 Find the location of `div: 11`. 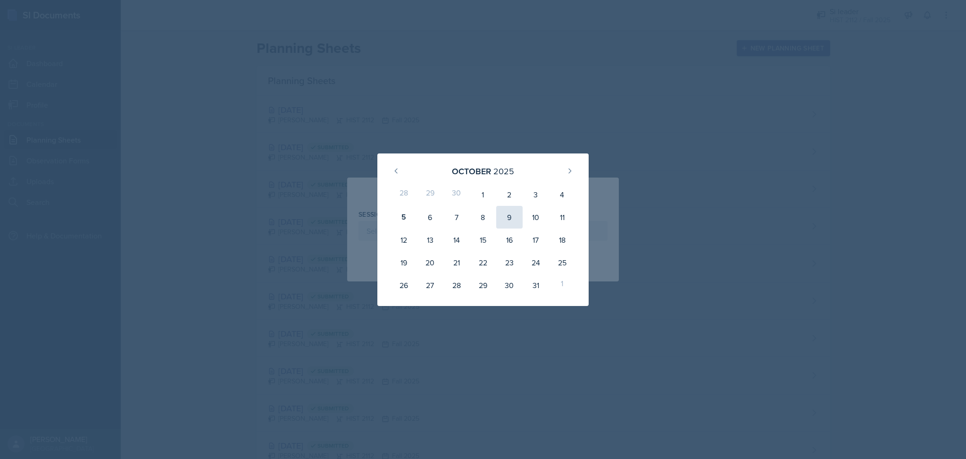

div: 11 is located at coordinates (562, 217).